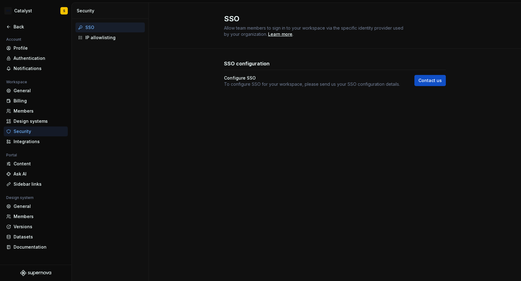  What do you see at coordinates (39, 48) in the screenshot?
I see `div: Profile` at bounding box center [39, 48].